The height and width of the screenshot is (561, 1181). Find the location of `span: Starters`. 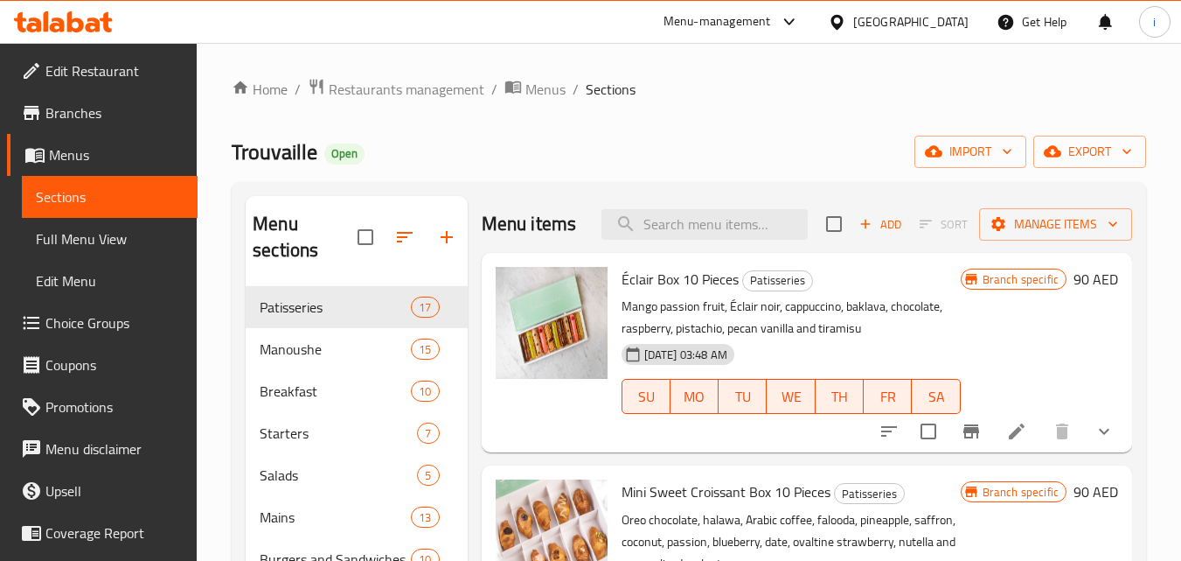

span: Starters is located at coordinates (338, 433).